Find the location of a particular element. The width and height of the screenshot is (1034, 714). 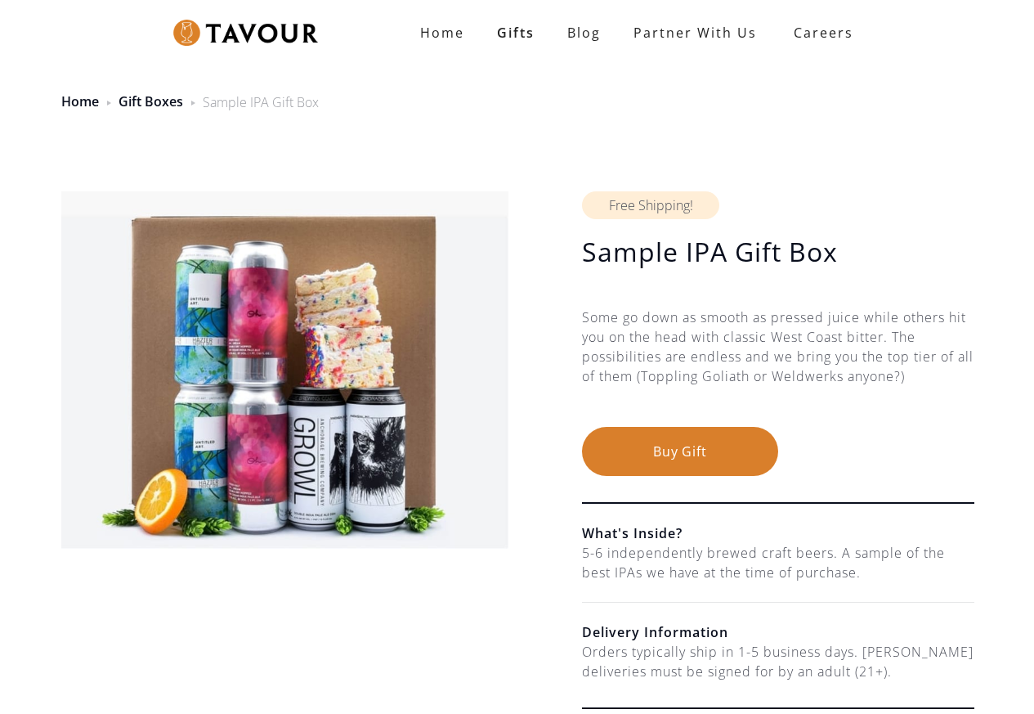

div: 5-6 independently brewed craft beers. A sample of the best IPAs we have at the time of purchase. is located at coordinates (778, 562).